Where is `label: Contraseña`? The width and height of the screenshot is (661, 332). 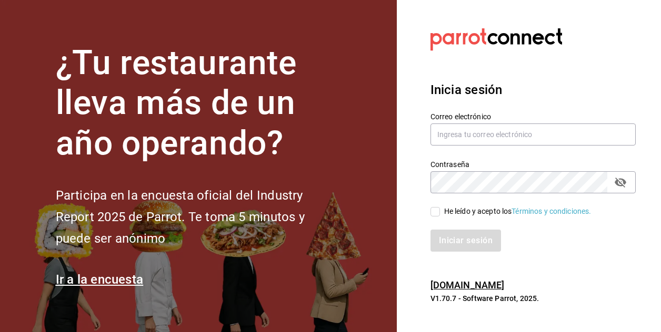
label: Contraseña is located at coordinates (533, 164).